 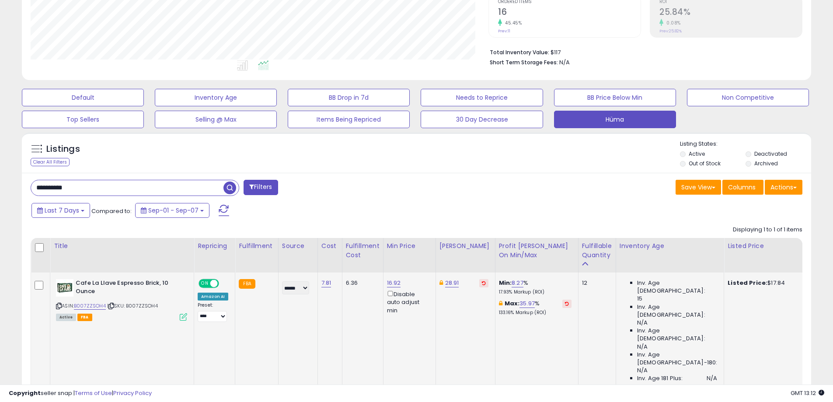 I want to click on small: Prev: 11, so click(x=504, y=31).